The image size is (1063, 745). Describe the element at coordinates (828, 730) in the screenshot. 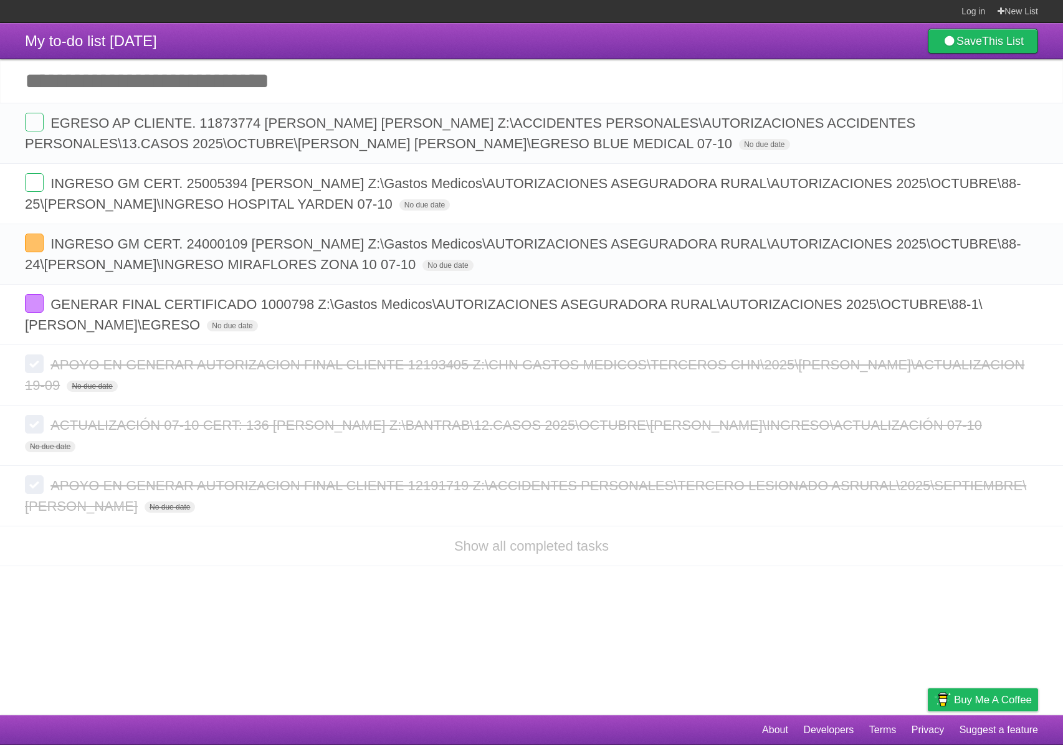

I see `a: Developers` at that location.